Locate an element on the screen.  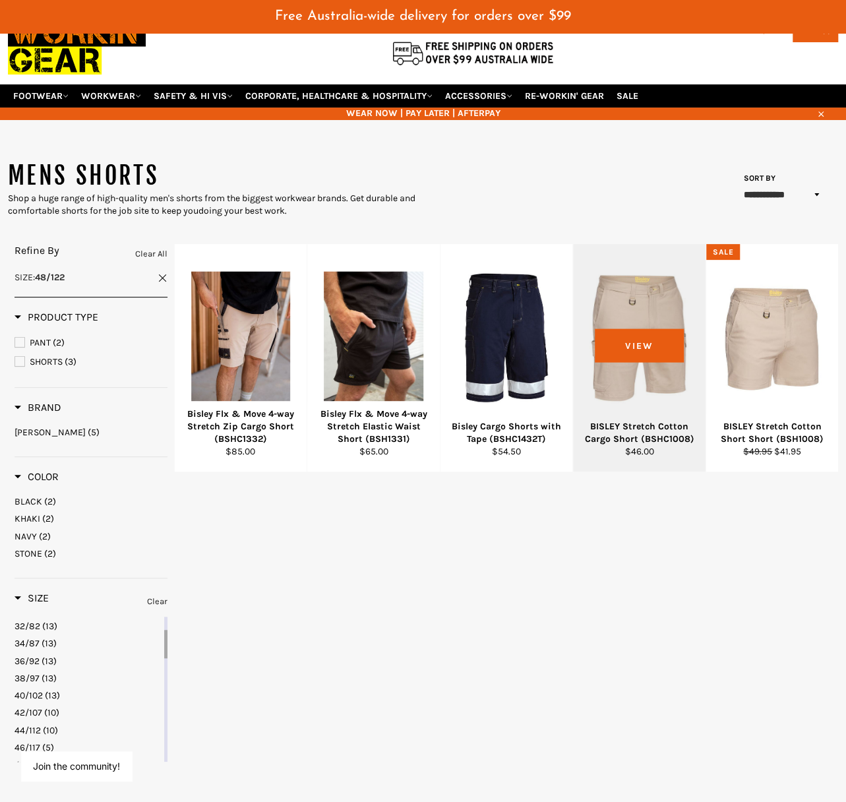
a: 48/122 is located at coordinates (88, 764).